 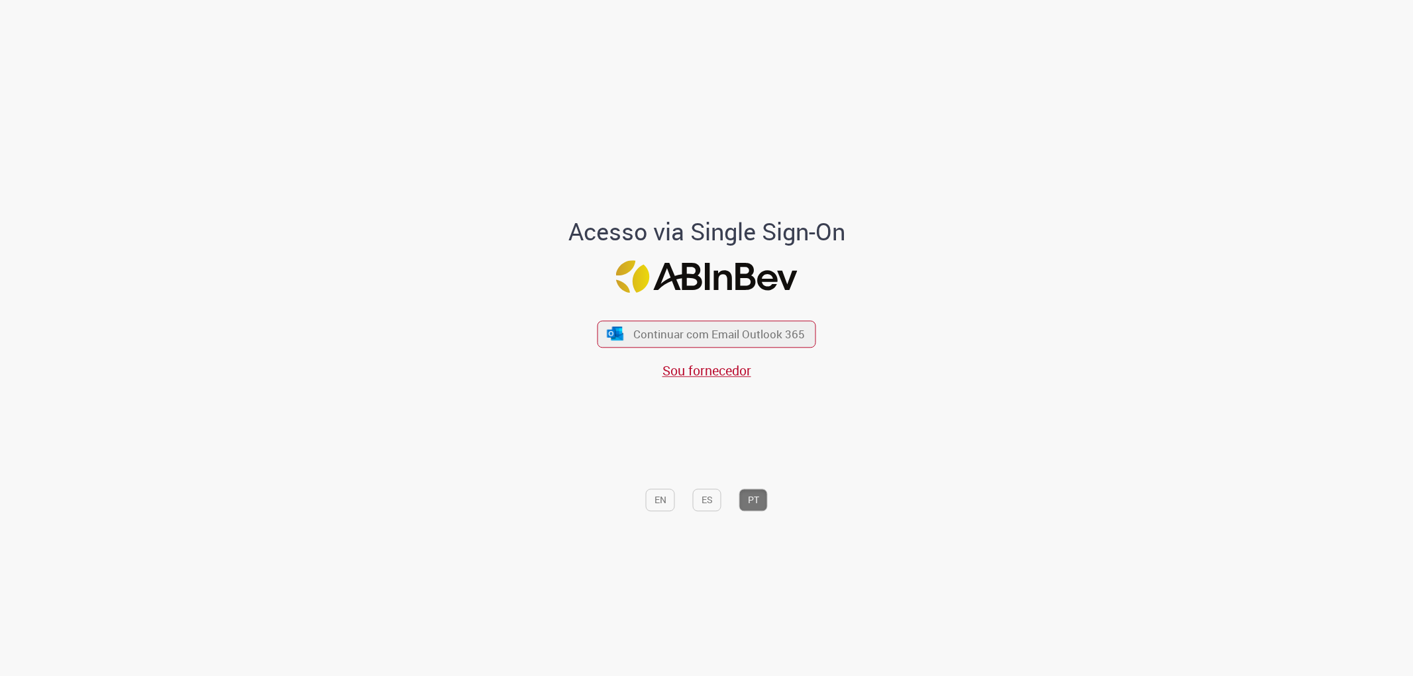 What do you see at coordinates (707, 370) in the screenshot?
I see `a: Sou fornecedor` at bounding box center [707, 370].